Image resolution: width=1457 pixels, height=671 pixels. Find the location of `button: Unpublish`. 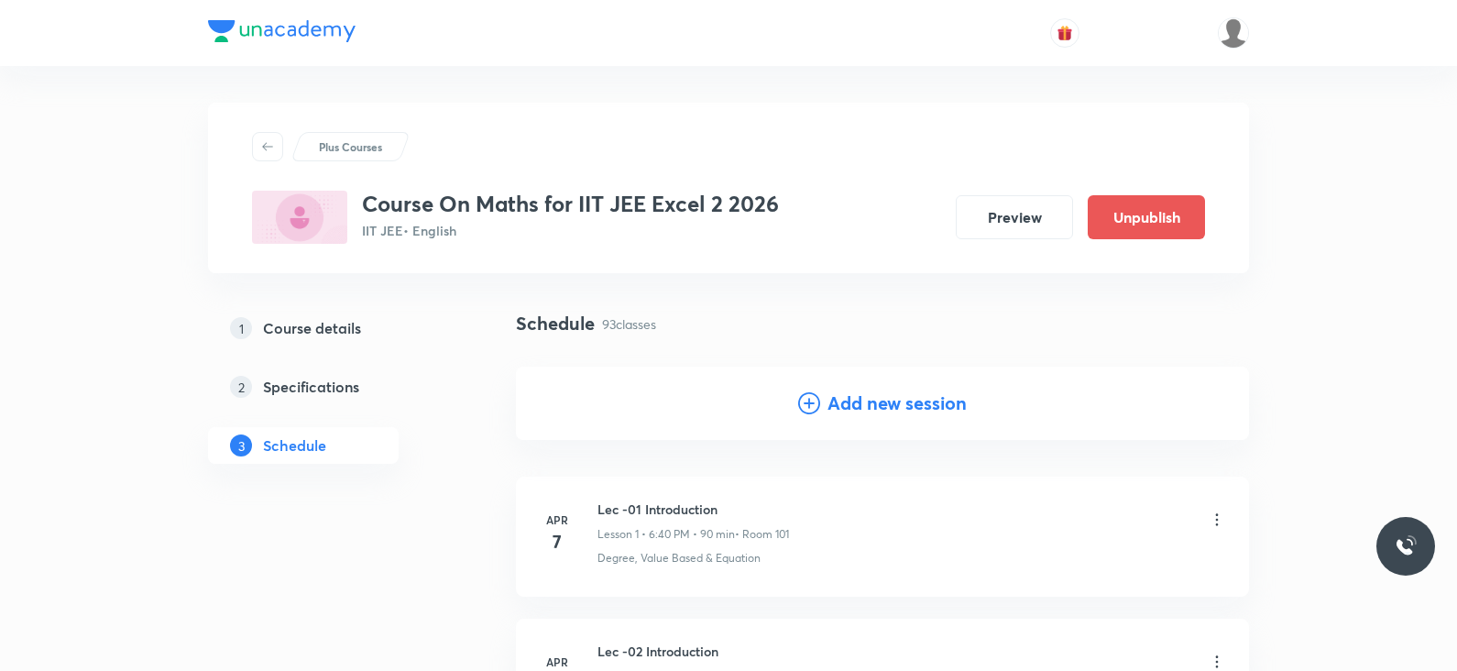

button: Unpublish is located at coordinates (1146, 217).